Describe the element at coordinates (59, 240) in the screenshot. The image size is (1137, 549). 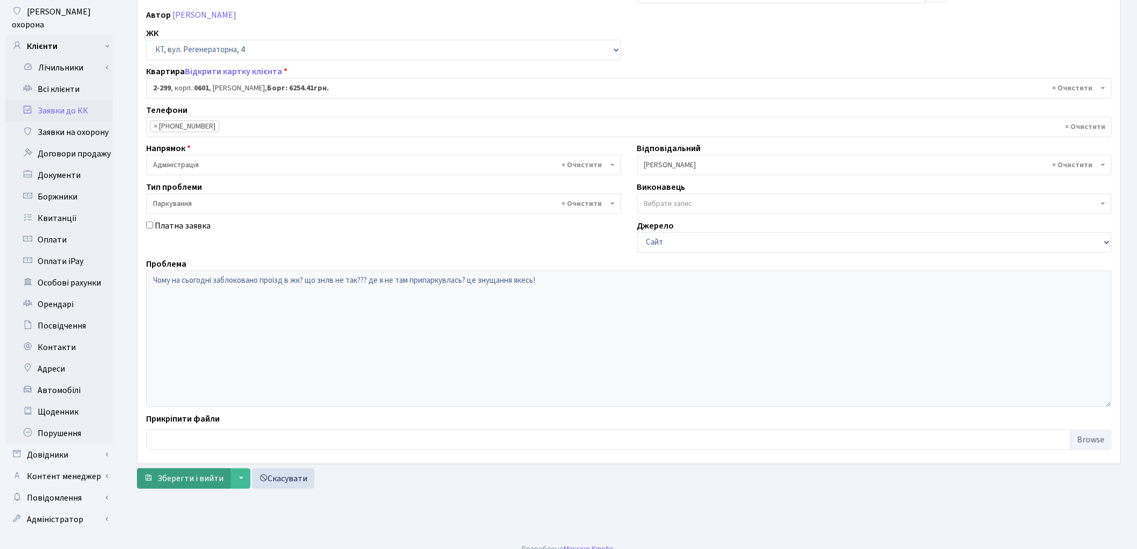
I see `a: Оплати` at that location.